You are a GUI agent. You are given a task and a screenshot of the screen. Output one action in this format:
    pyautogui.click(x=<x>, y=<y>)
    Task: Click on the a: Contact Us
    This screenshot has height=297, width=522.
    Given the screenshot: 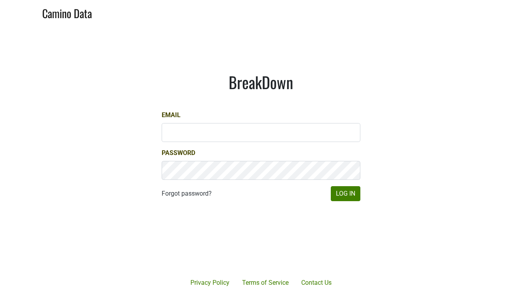 What is the action you would take?
    pyautogui.click(x=316, y=283)
    